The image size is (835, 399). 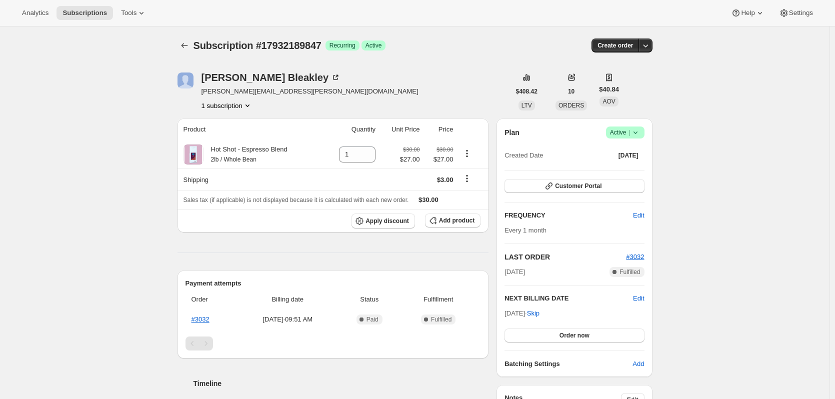 I want to click on th: Price, so click(x=439, y=130).